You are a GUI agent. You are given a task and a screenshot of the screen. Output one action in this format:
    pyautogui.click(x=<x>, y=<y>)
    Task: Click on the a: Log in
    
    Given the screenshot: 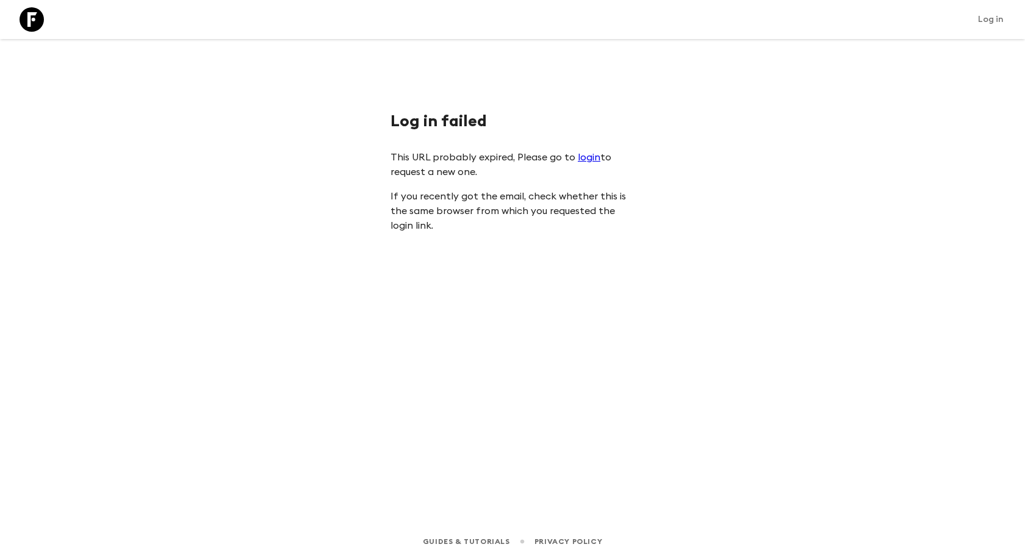 What is the action you would take?
    pyautogui.click(x=991, y=20)
    